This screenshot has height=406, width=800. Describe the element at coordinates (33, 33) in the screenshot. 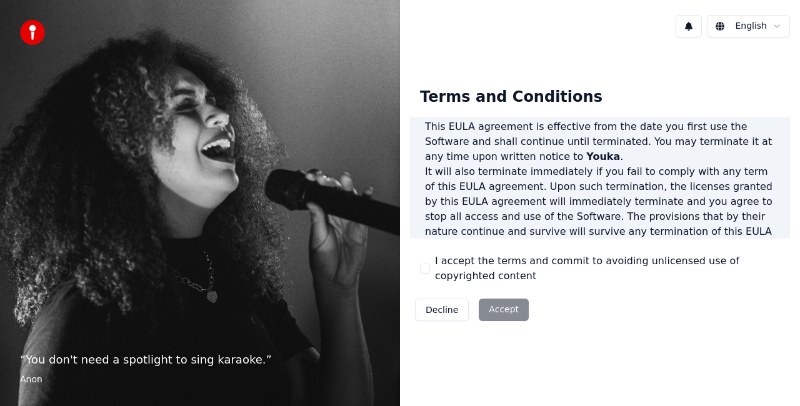

I see `img: youka` at that location.